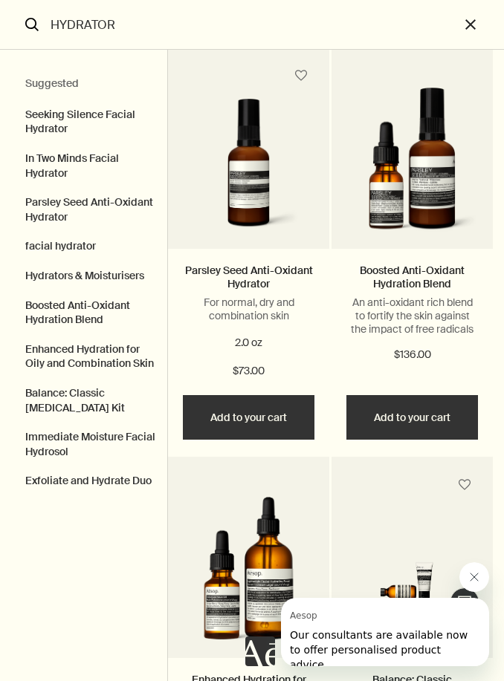 The height and width of the screenshot is (681, 504). What do you see at coordinates (248, 418) in the screenshot?
I see `button: Add to your cart - $73.00` at bounding box center [248, 418].